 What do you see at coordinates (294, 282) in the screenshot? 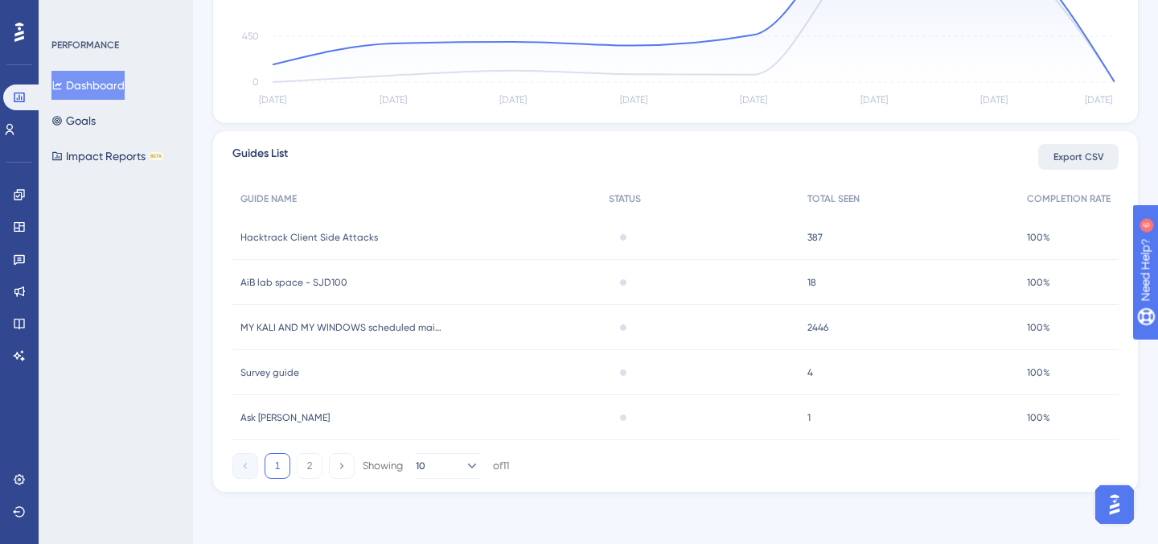
I see `span: AiB lab space - SJD100` at bounding box center [294, 282].